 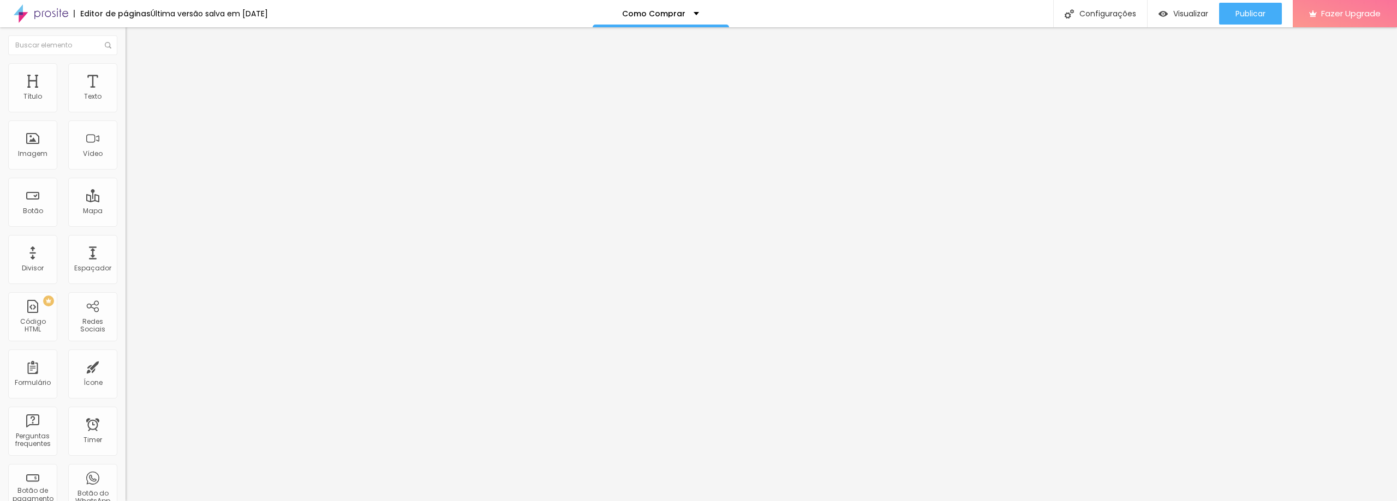 I want to click on div: Mapa, so click(x=93, y=211).